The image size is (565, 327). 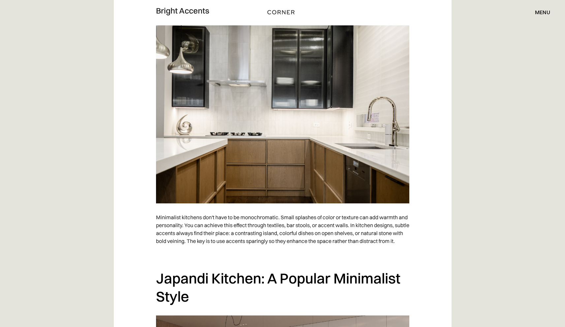 What do you see at coordinates (283, 287) in the screenshot?
I see `h2: Japandi Kitchen: A Popular Minimalist Style` at bounding box center [283, 287].